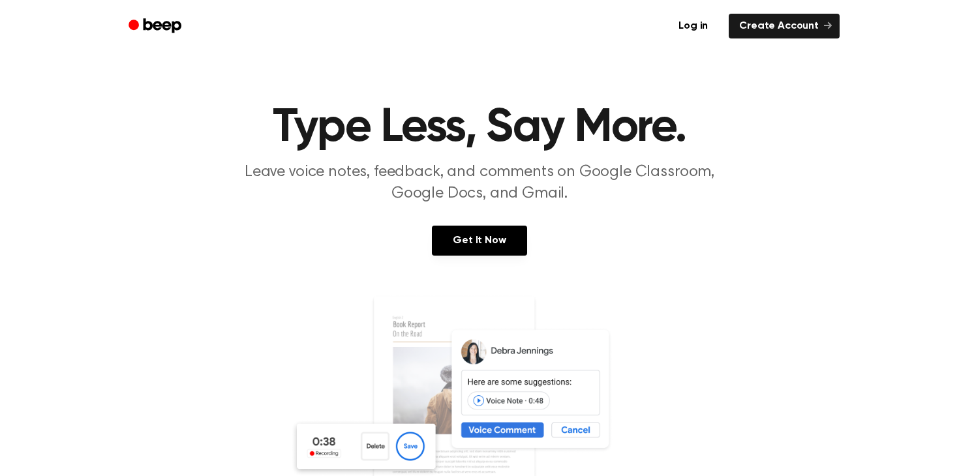  What do you see at coordinates (784, 26) in the screenshot?
I see `a: Create Account` at bounding box center [784, 26].